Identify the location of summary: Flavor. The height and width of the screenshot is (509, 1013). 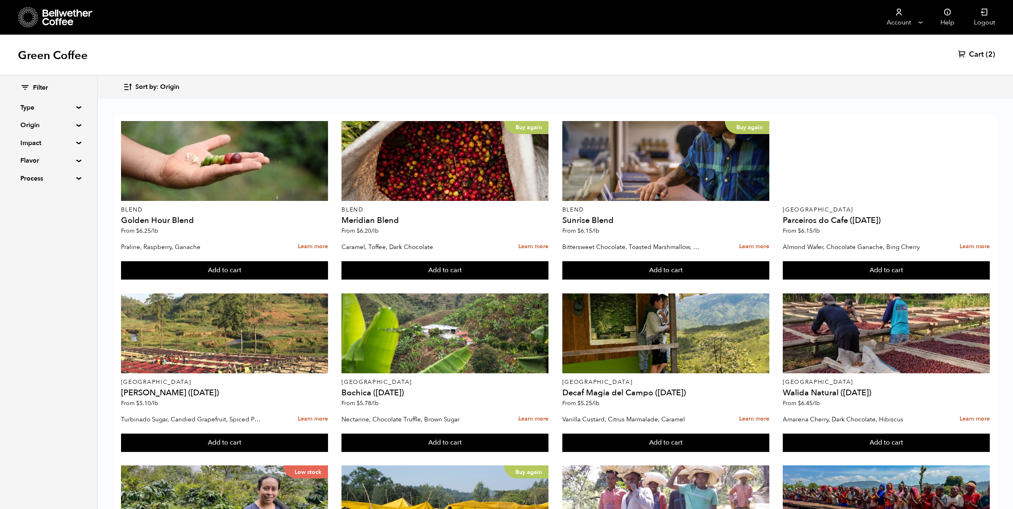
(48, 160).